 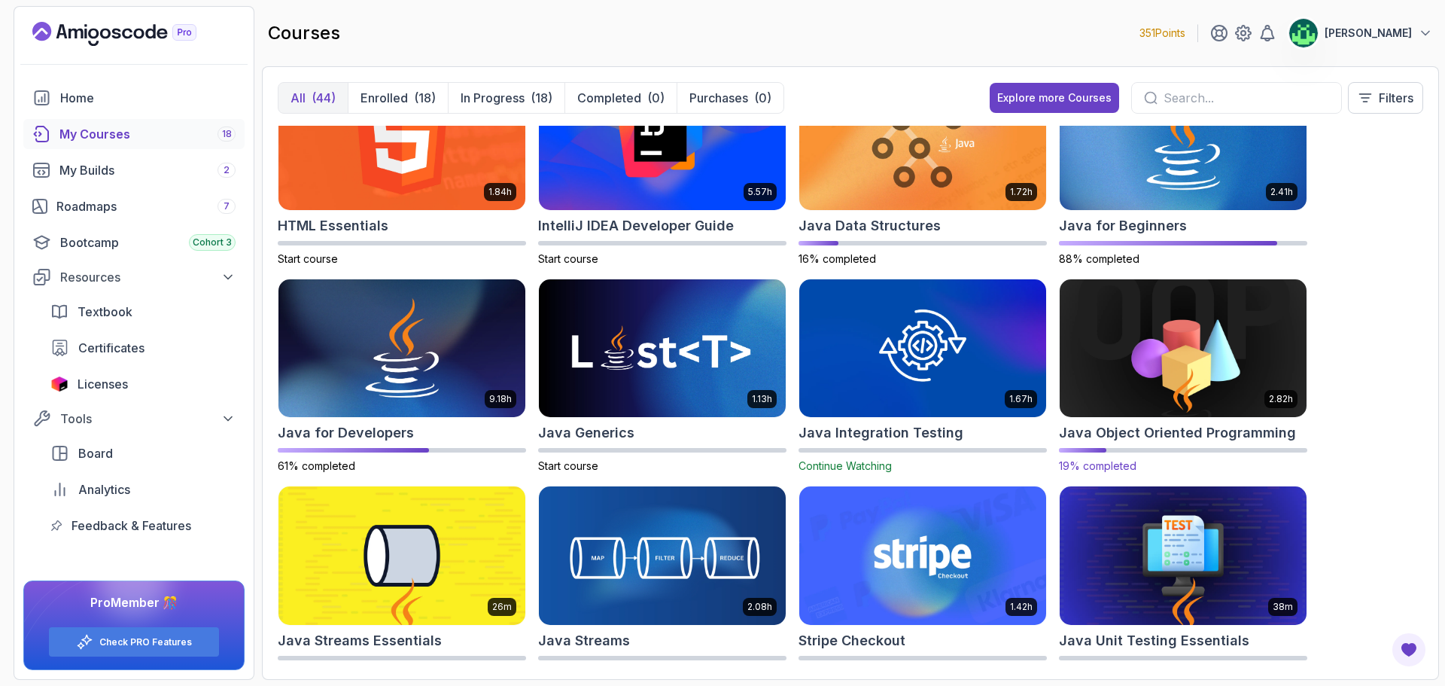 What do you see at coordinates (1247, 98) in the screenshot?
I see `input: Search...` at bounding box center [1247, 98].